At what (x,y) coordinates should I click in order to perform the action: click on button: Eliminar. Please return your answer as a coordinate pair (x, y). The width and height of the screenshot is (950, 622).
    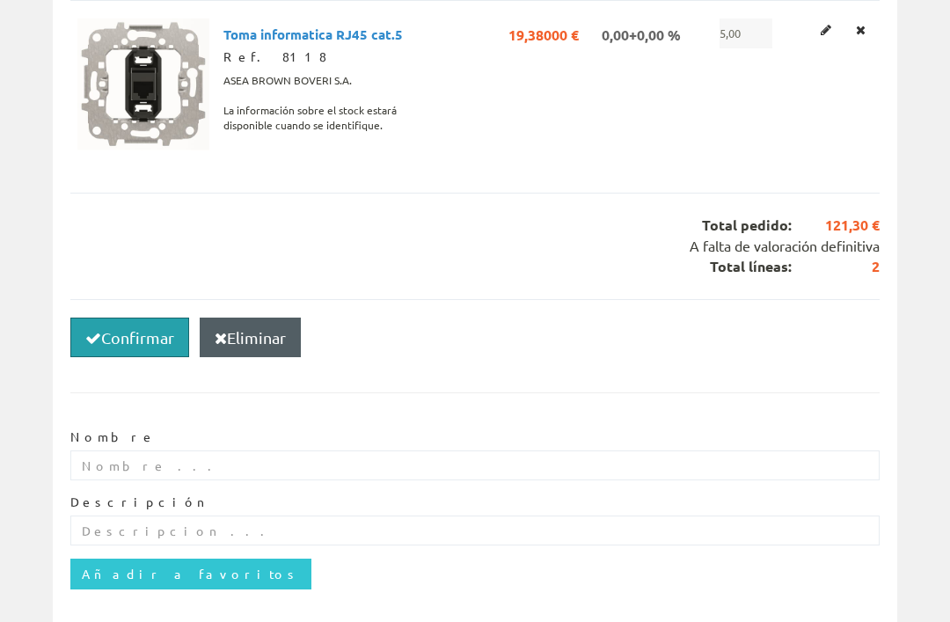
    Looking at the image, I should click on (250, 338).